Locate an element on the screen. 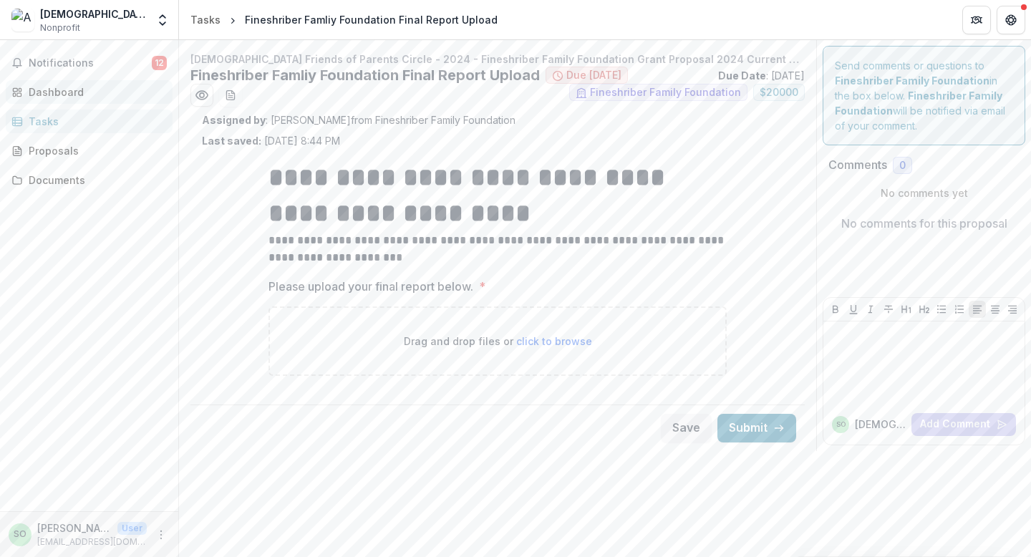 This screenshot has height=557, width=1031. button: Bold is located at coordinates (835, 309).